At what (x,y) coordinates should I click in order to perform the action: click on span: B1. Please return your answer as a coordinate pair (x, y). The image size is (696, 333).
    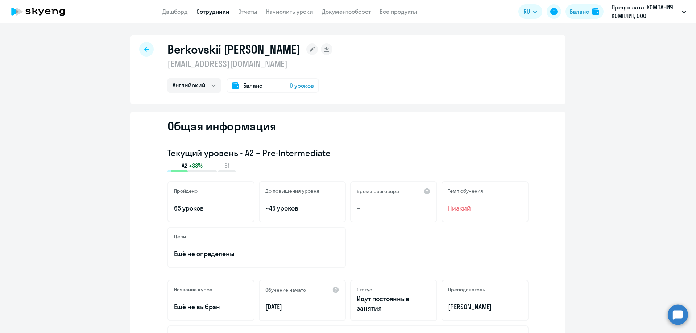
    Looking at the image, I should click on (227, 166).